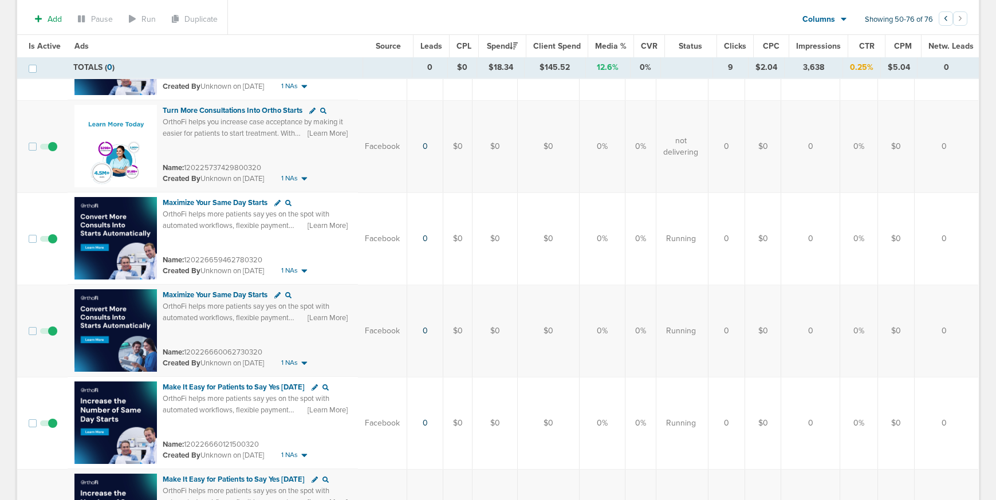 The height and width of the screenshot is (500, 996). What do you see at coordinates (611, 46) in the screenshot?
I see `span: Media %` at bounding box center [611, 46].